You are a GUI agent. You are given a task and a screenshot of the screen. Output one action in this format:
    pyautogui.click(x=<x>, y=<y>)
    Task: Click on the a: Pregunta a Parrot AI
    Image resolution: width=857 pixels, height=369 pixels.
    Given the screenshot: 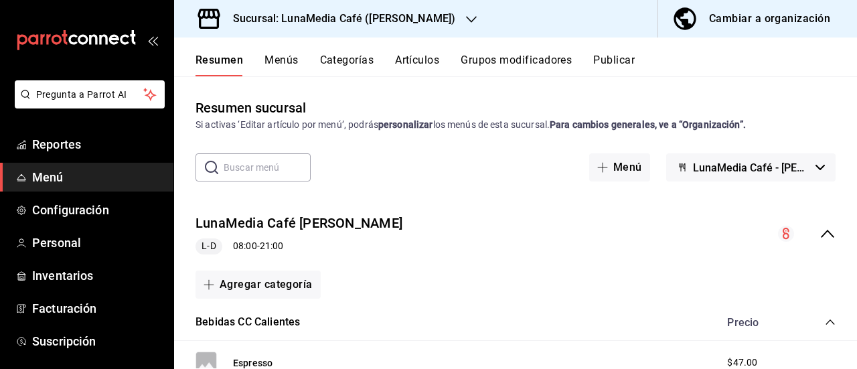 What is the action you would take?
    pyautogui.click(x=87, y=104)
    